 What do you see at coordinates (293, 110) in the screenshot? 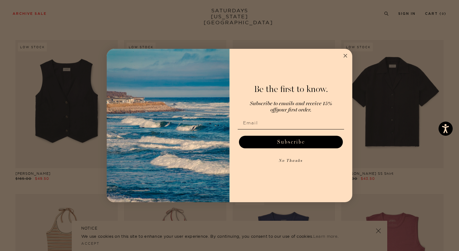
I see `span: your first order.` at bounding box center [293, 110].